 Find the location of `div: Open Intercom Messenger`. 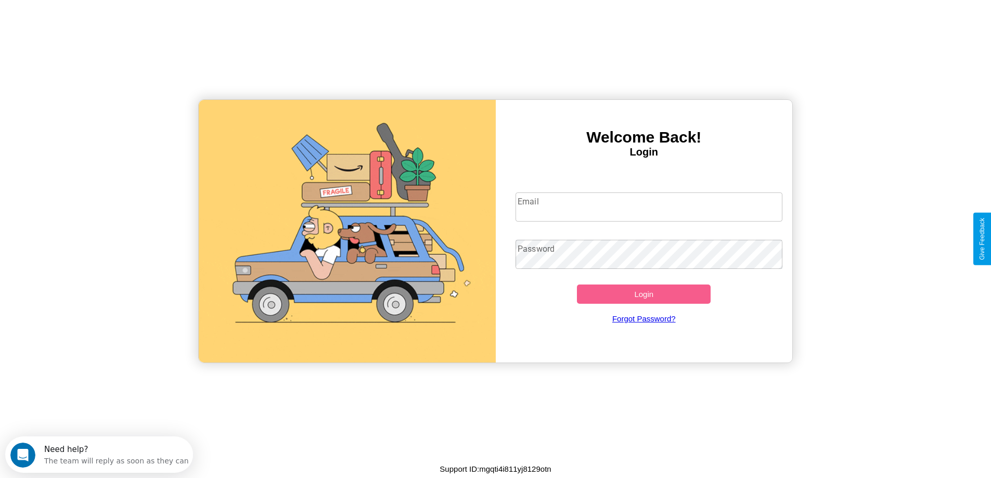

div: Open Intercom Messenger is located at coordinates (99, 18).